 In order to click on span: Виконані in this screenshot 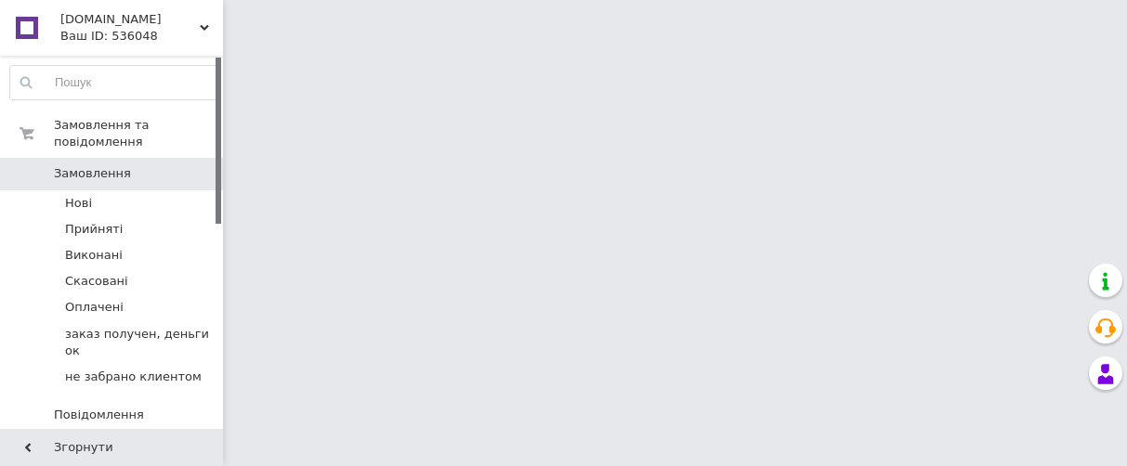, I will do `click(94, 255)`.